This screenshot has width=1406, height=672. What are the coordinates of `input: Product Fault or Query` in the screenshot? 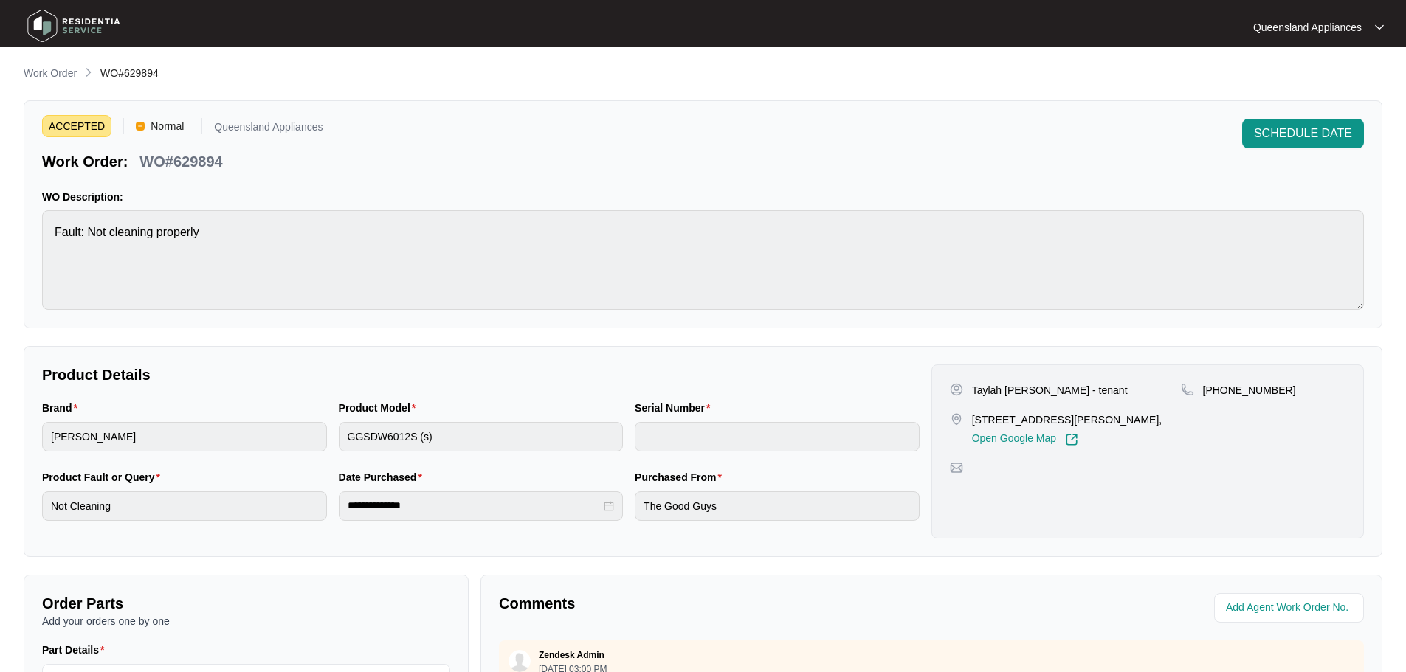 It's located at (185, 506).